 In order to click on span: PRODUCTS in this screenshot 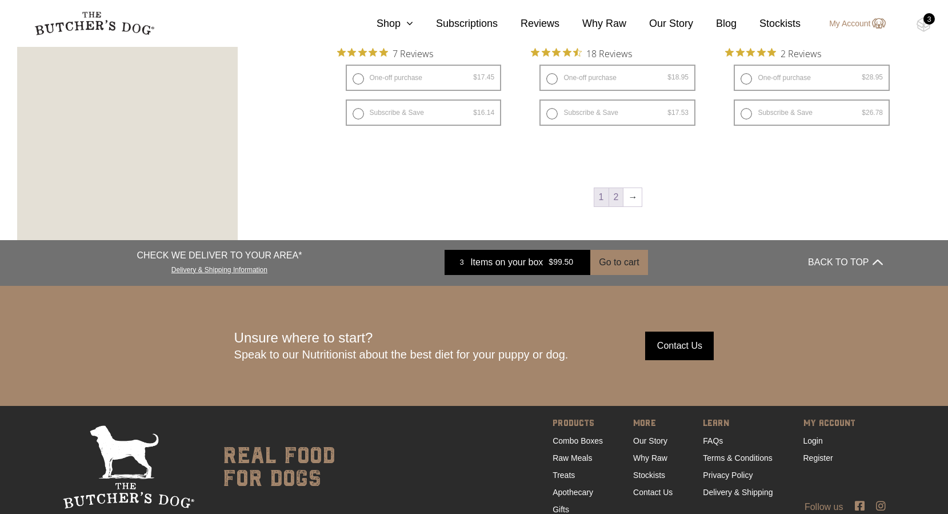, I will do `click(578, 424)`.